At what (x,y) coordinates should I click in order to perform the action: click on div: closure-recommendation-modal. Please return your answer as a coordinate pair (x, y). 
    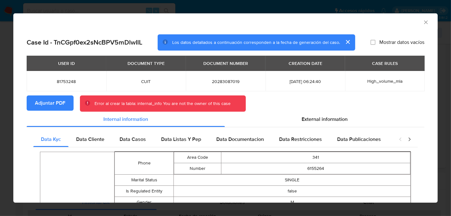
    Looking at the image, I should click on (226, 108).